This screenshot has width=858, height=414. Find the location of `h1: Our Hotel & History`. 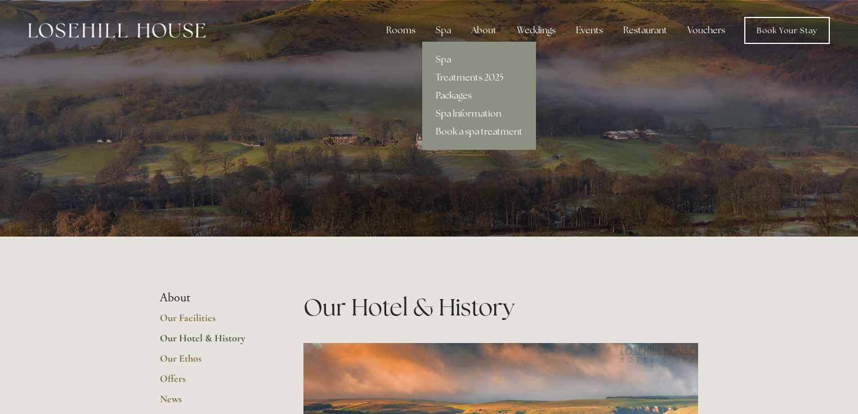

h1: Our Hotel & History is located at coordinates (501, 307).